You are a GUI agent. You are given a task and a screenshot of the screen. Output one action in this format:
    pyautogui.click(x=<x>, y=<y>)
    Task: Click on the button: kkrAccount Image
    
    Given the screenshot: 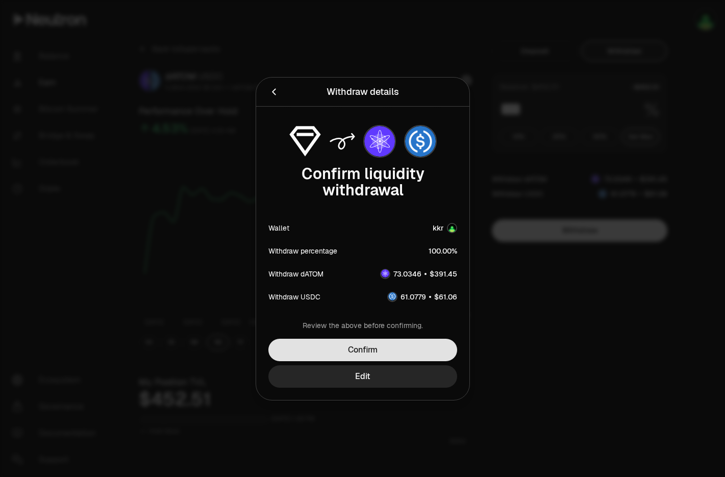 What is the action you would take?
    pyautogui.click(x=445, y=228)
    